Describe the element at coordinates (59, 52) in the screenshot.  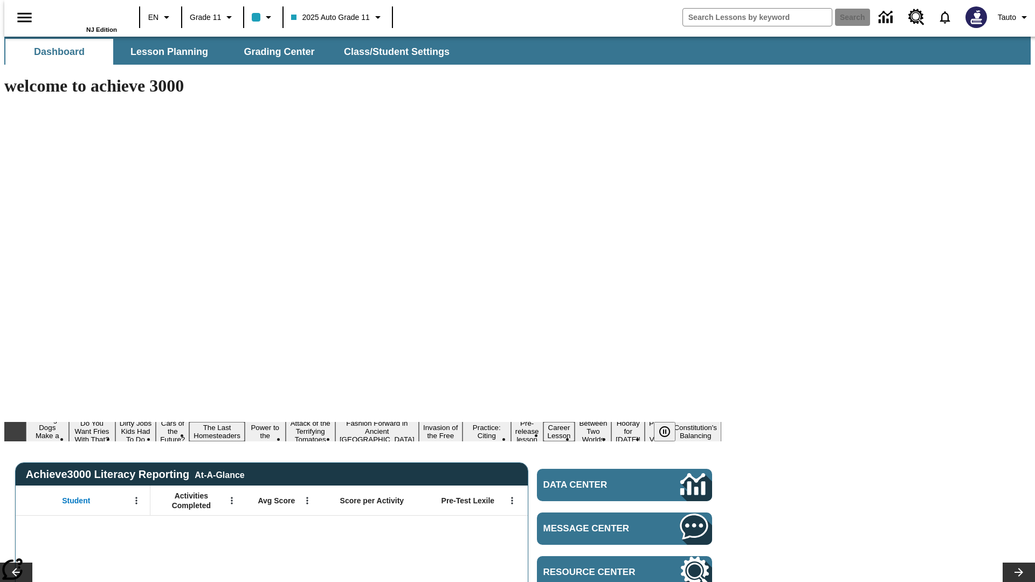
I see `span: Dashboard` at that location.